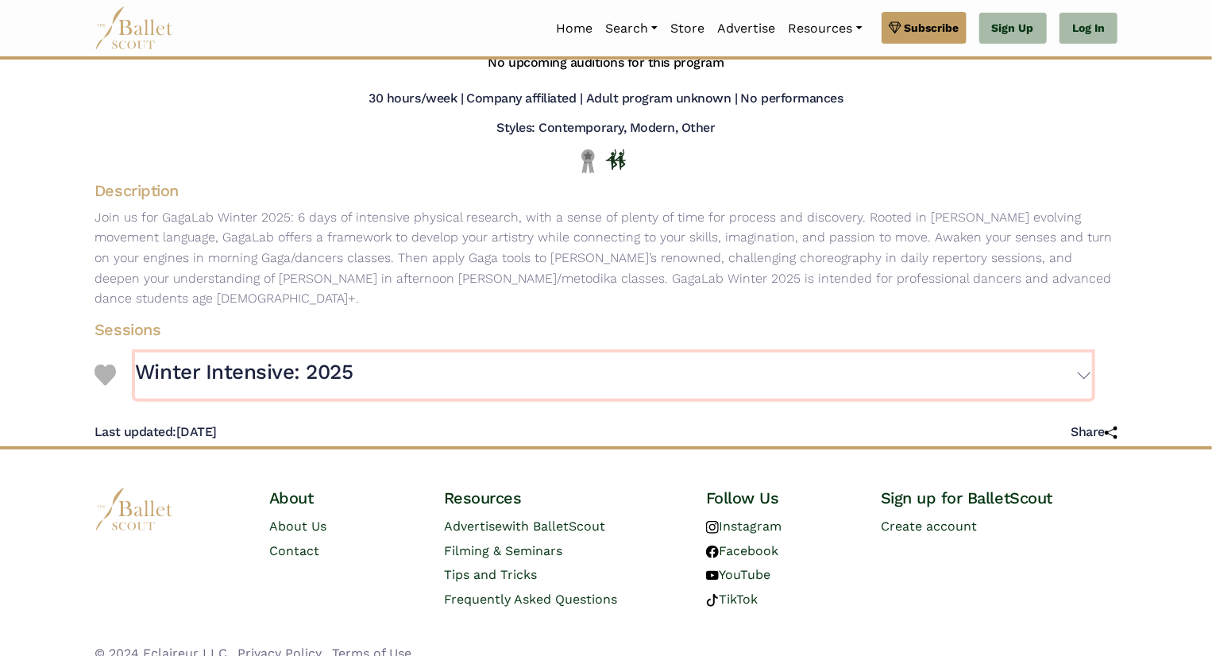 The width and height of the screenshot is (1212, 656). Describe the element at coordinates (416, 98) in the screenshot. I see `h5: 30 hours/week |` at that location.